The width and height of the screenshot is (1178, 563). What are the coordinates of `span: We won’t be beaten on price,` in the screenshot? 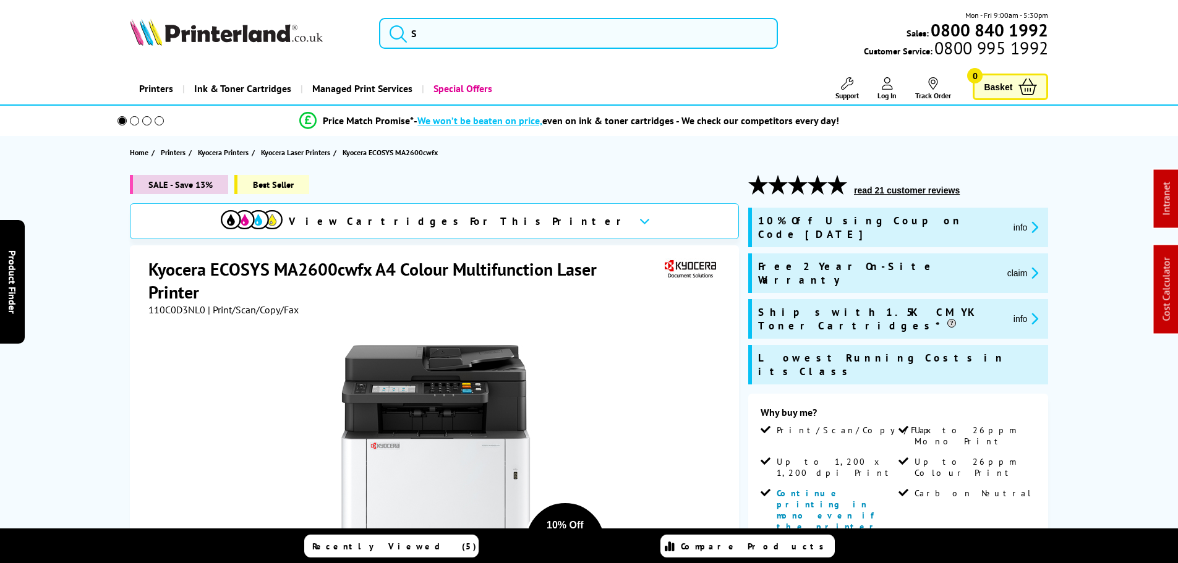 It's located at (480, 121).